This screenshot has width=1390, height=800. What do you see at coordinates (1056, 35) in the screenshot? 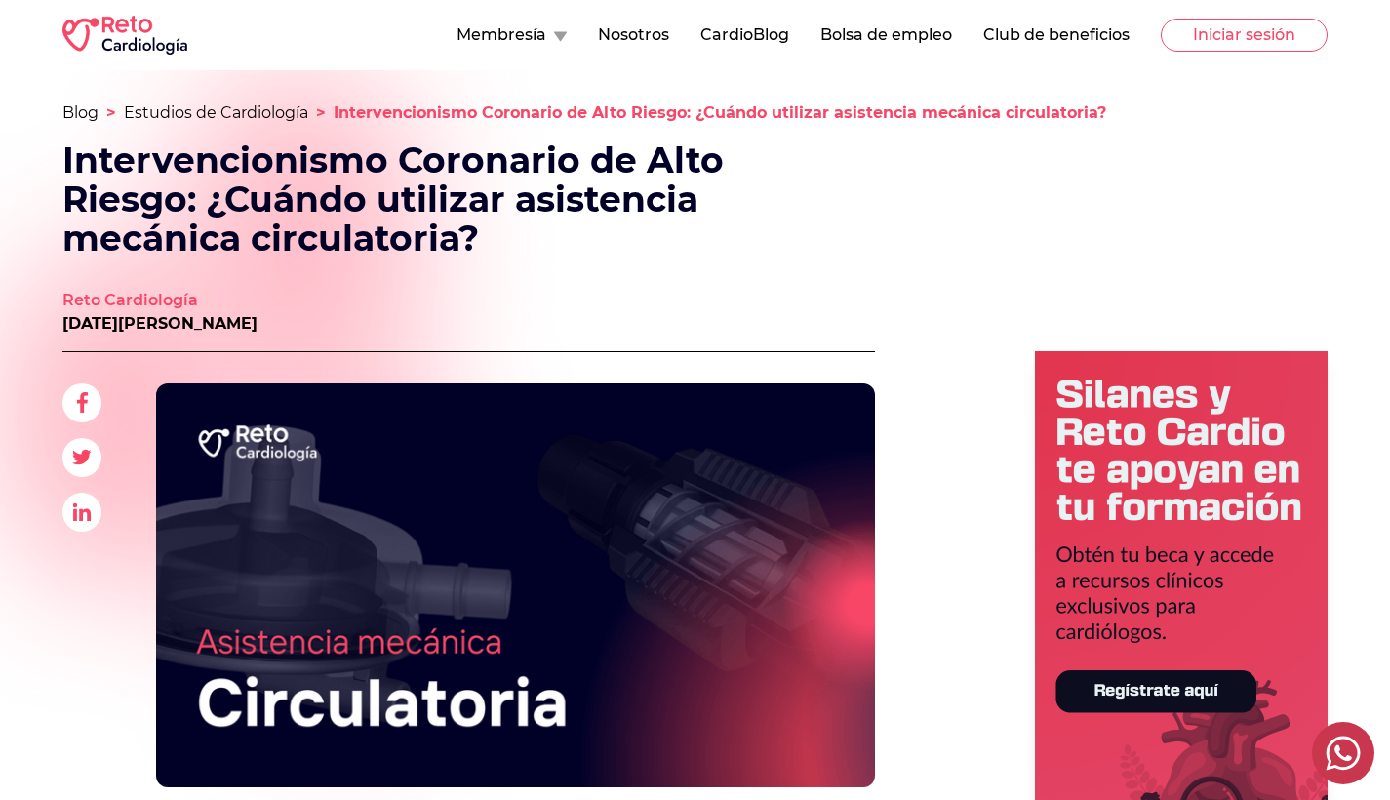
I see `button: Club de beneficios` at bounding box center [1056, 35].